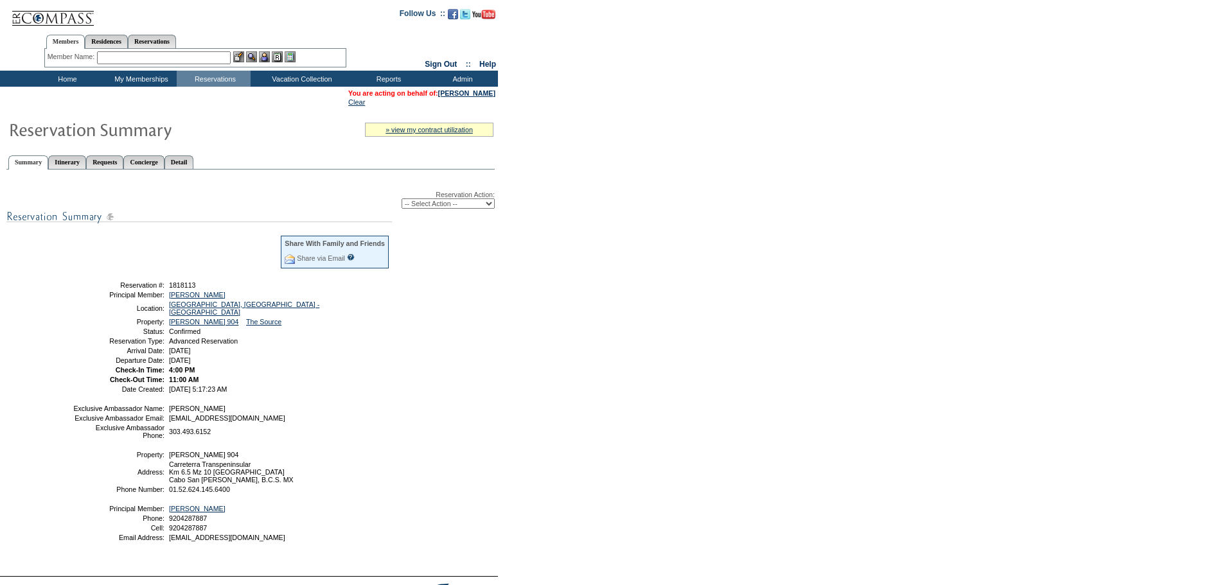 The width and height of the screenshot is (1224, 585). I want to click on a: Requests, so click(105, 162).